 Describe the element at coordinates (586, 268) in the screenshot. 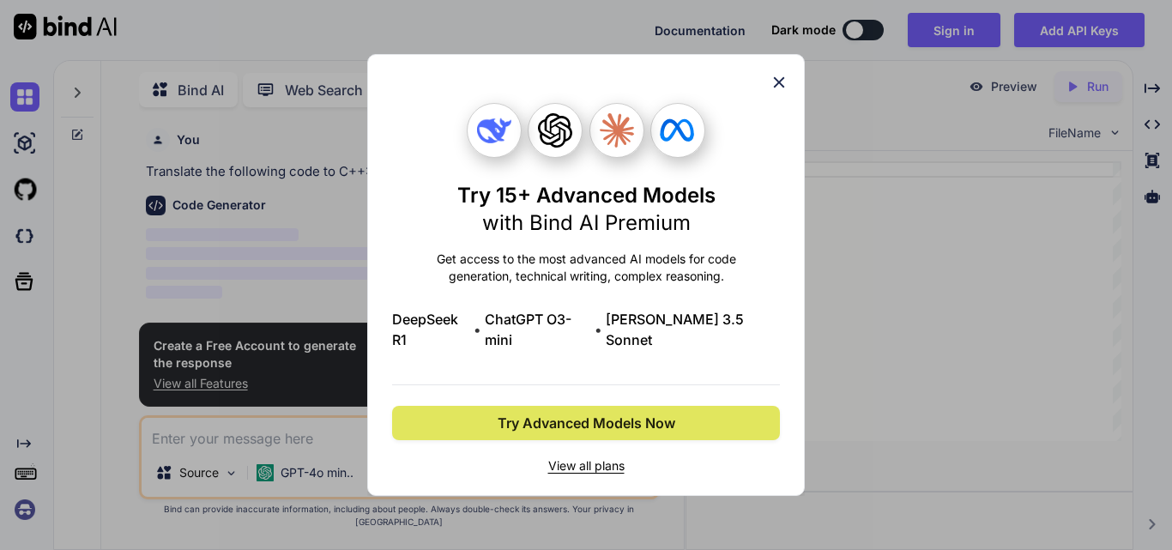

I see `p: Get access to the most advanced AI models for code generation, technical writing, complex reasoning.` at that location.